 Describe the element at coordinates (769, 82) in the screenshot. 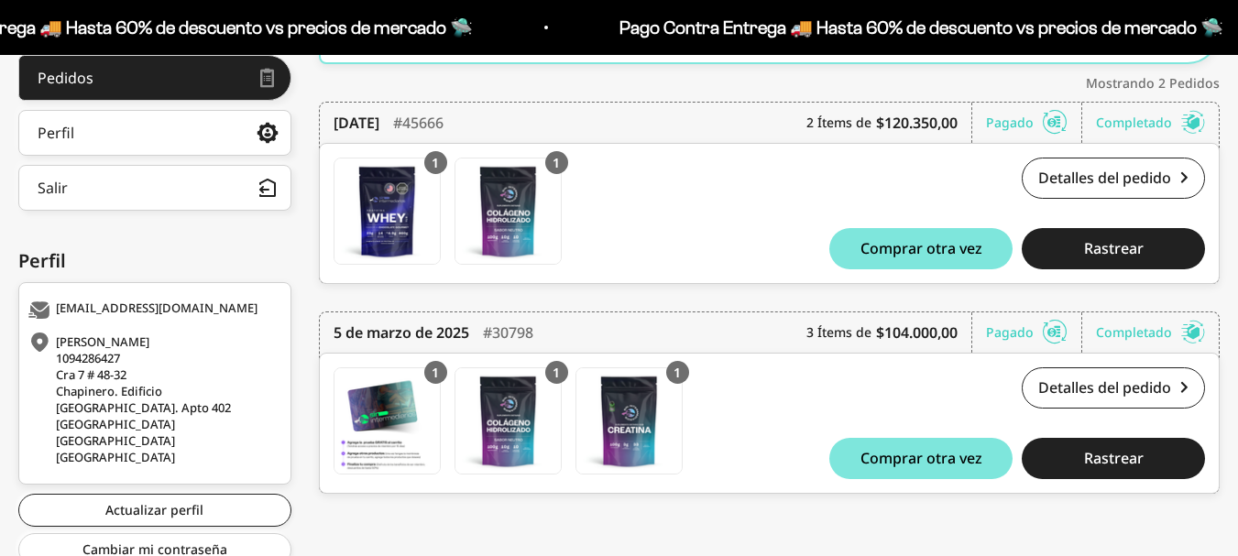

I see `div: Mostrando 2 Pedidos` at that location.